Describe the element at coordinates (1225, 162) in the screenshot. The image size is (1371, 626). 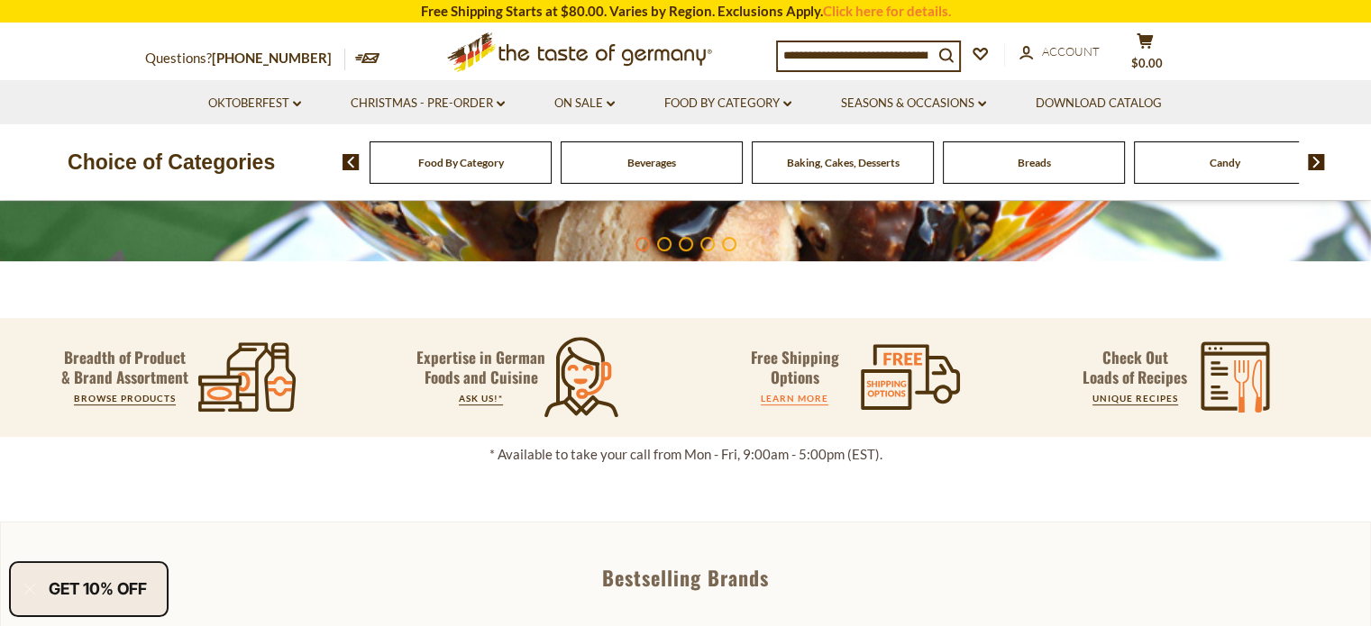
I see `a: Candy` at that location.